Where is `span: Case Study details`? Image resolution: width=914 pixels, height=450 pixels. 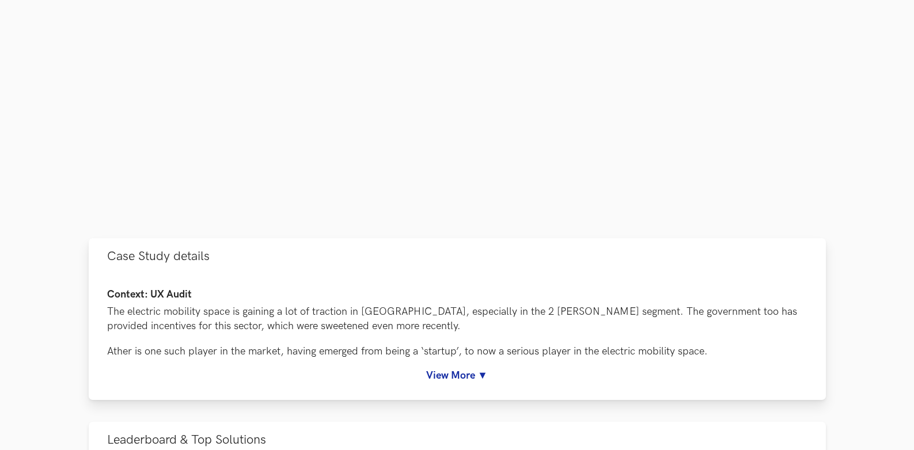
span: Case Study details is located at coordinates (158, 256).